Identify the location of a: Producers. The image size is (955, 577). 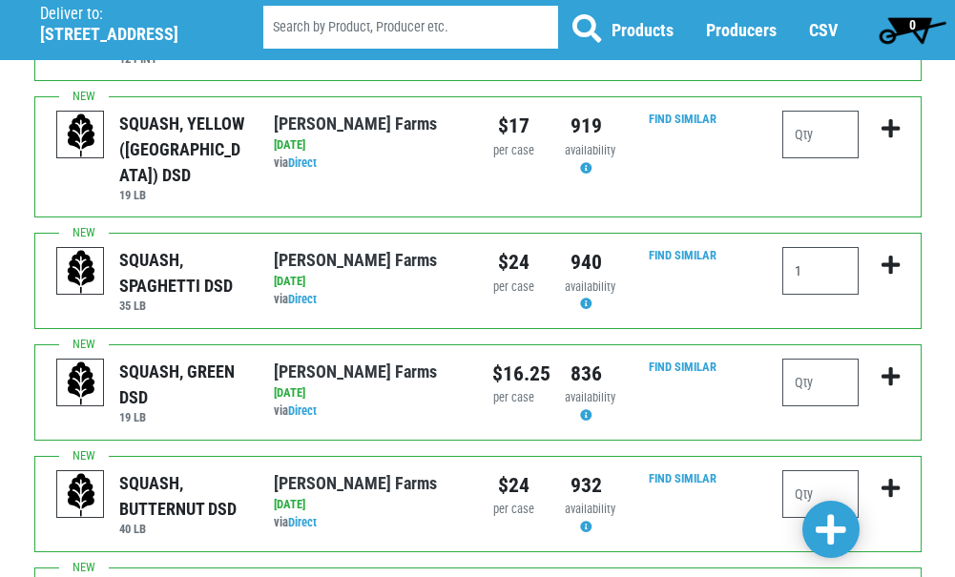
(742, 30).